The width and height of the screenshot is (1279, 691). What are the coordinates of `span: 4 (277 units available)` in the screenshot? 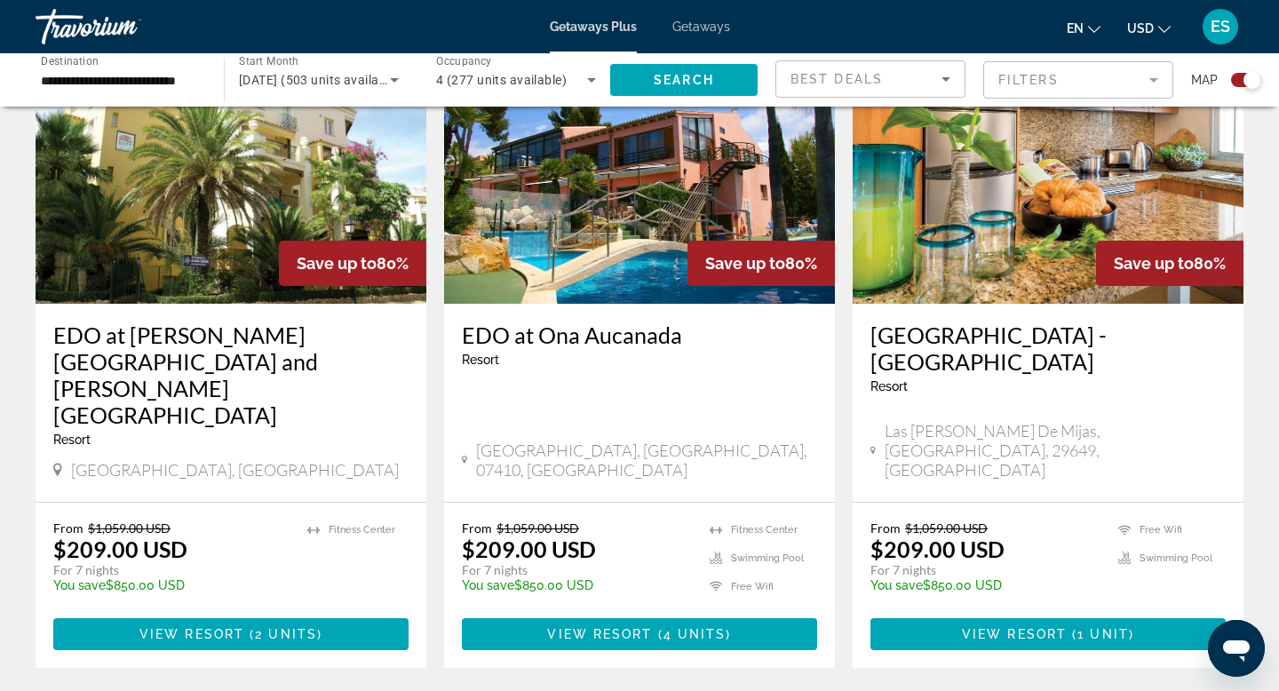 It's located at (501, 80).